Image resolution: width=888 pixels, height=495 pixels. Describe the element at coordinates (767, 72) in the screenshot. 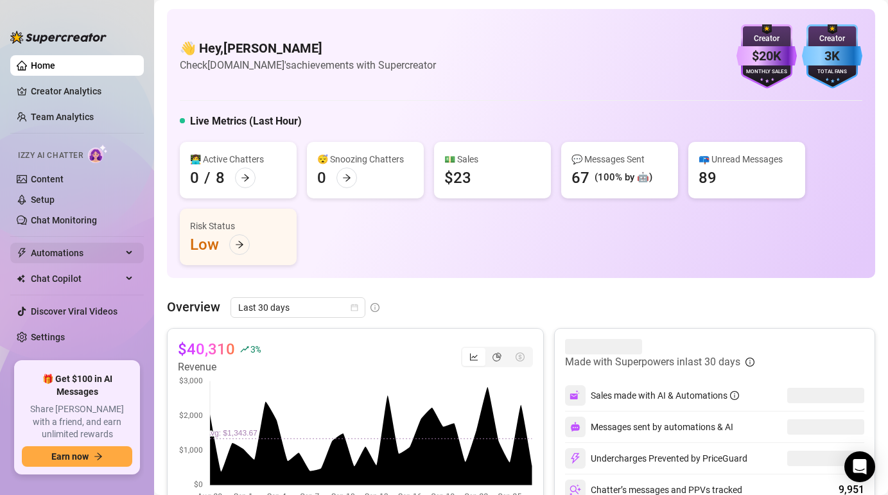

I see `div: Monthly Sales` at that location.